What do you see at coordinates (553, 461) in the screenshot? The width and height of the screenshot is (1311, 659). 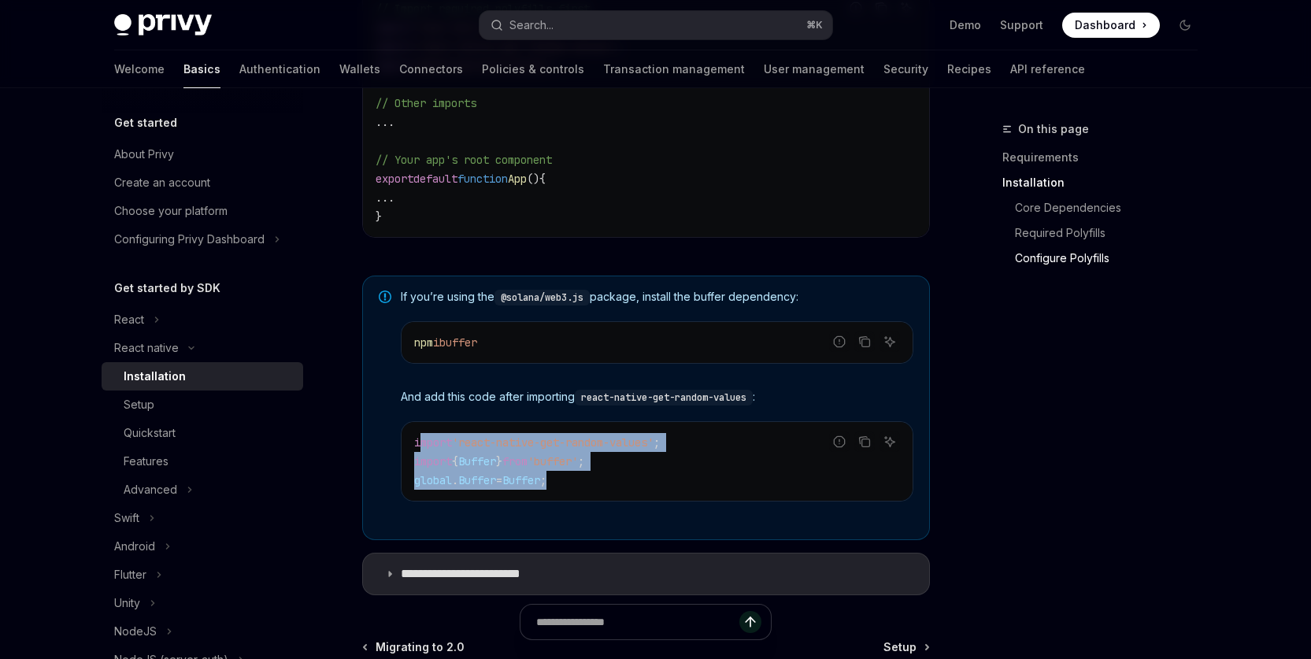 I see `span: 'buffer'` at bounding box center [553, 461].